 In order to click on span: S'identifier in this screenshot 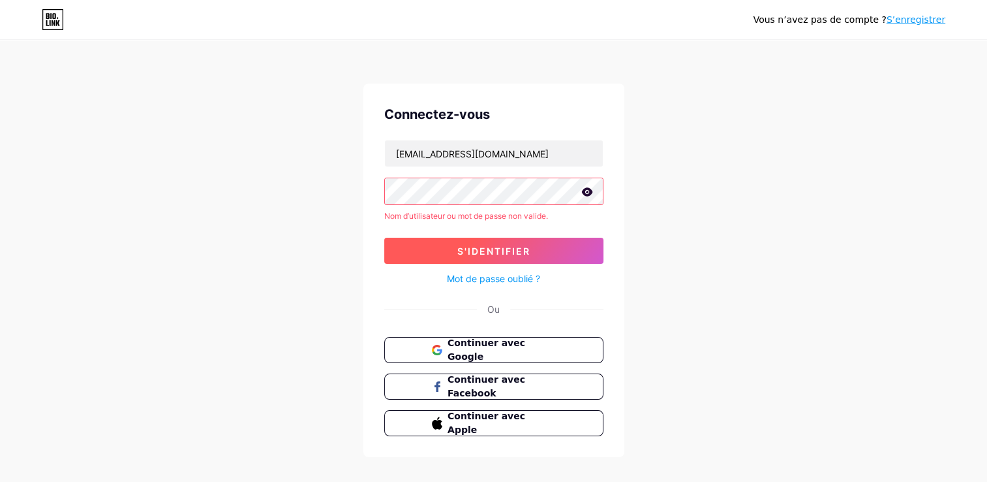, I will do `click(494, 251)`.